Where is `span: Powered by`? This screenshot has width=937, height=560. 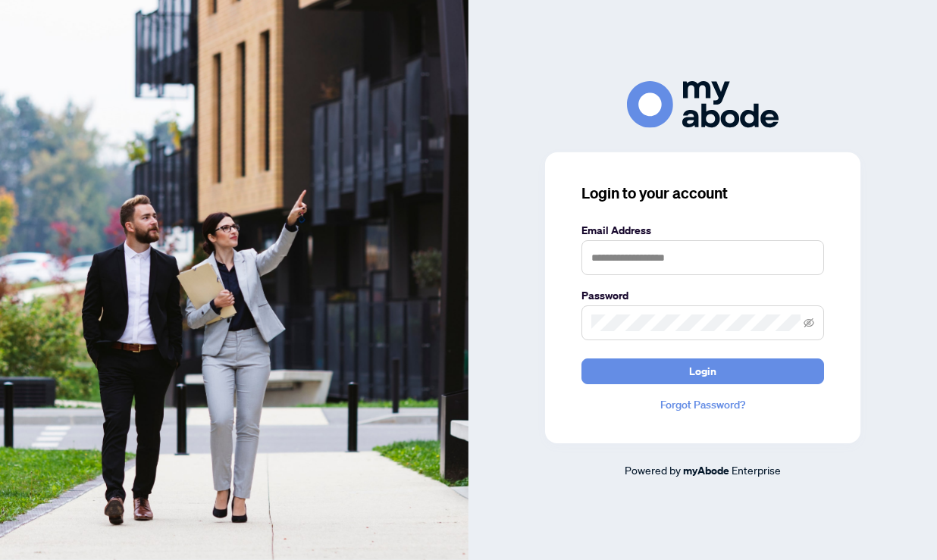
span: Powered by is located at coordinates (653, 470).